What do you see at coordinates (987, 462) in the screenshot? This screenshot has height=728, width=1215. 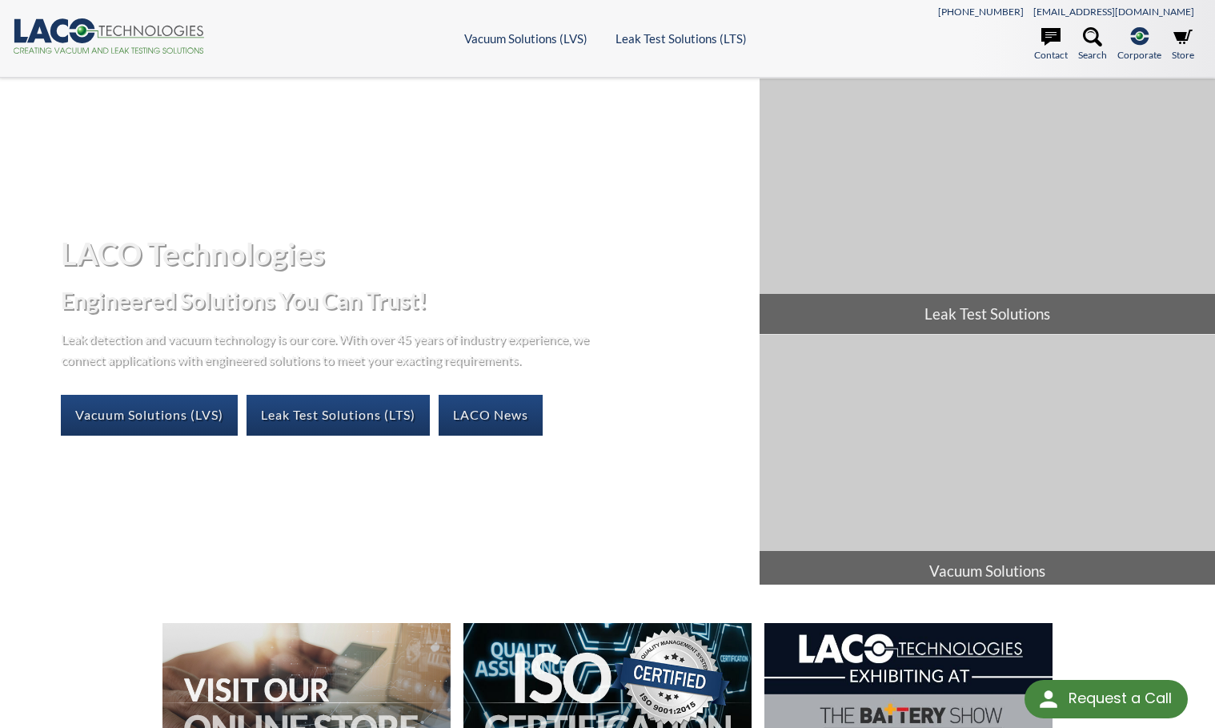 I see `a: Vacuum Solutions` at bounding box center [987, 462].